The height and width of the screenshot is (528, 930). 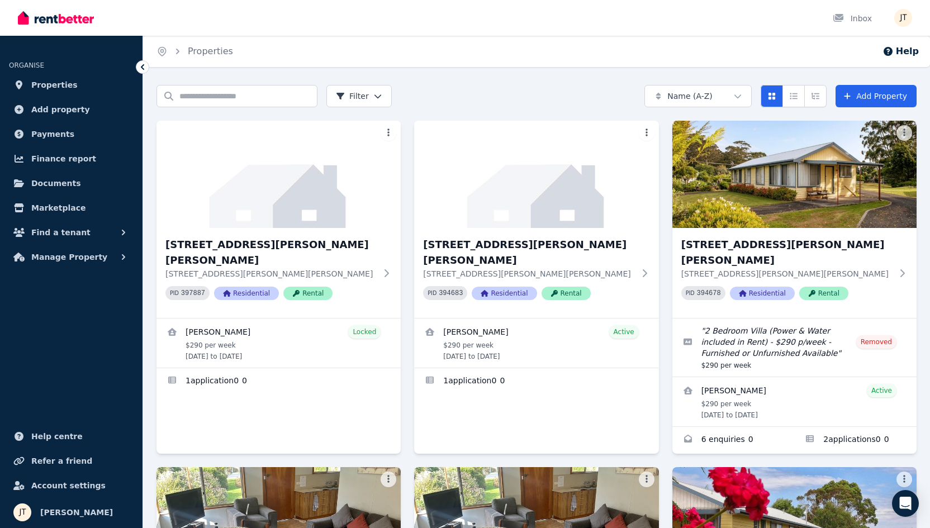 I want to click on button: Name (A-Z), so click(x=698, y=96).